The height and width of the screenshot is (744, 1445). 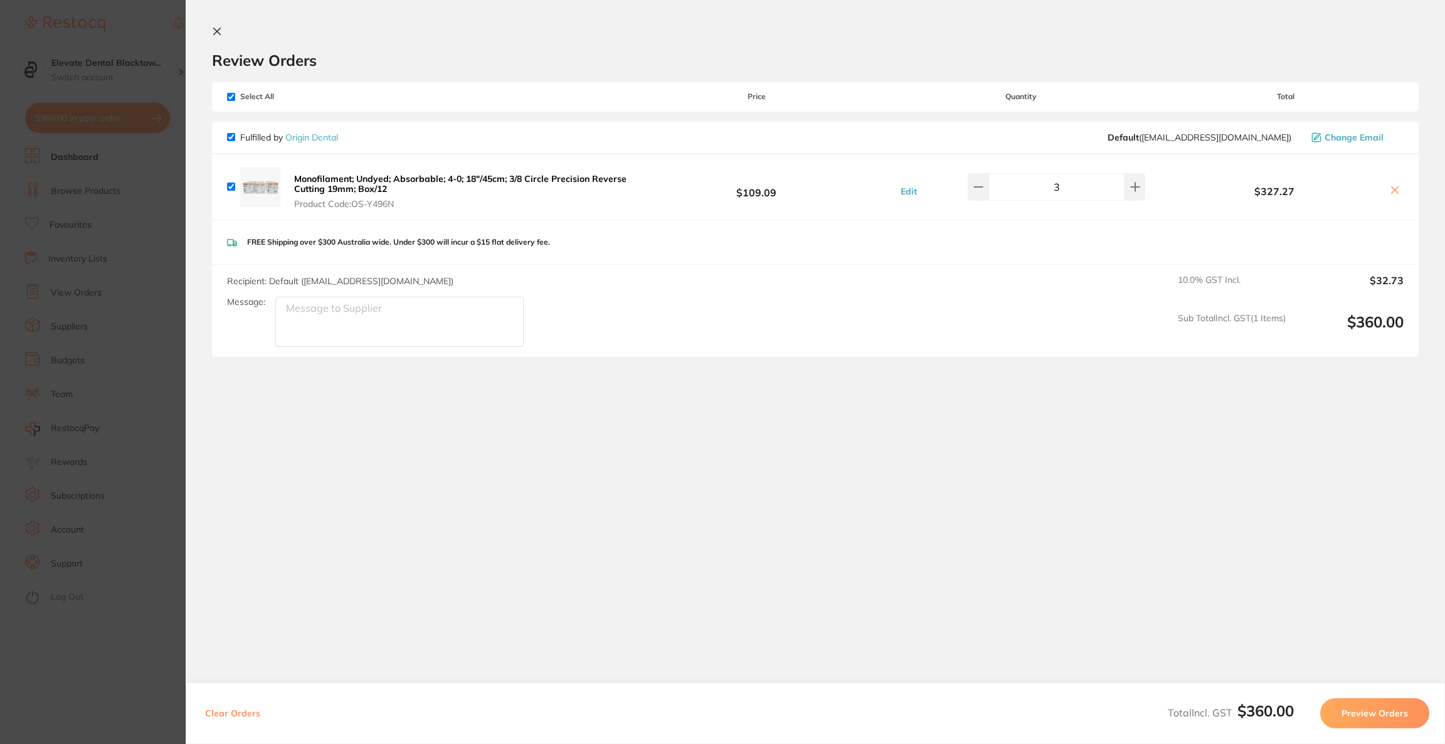 I want to click on p: FREE Shipping over $300 Australia wide. Under $300 will incur a $15 flat delivery fee., so click(x=398, y=242).